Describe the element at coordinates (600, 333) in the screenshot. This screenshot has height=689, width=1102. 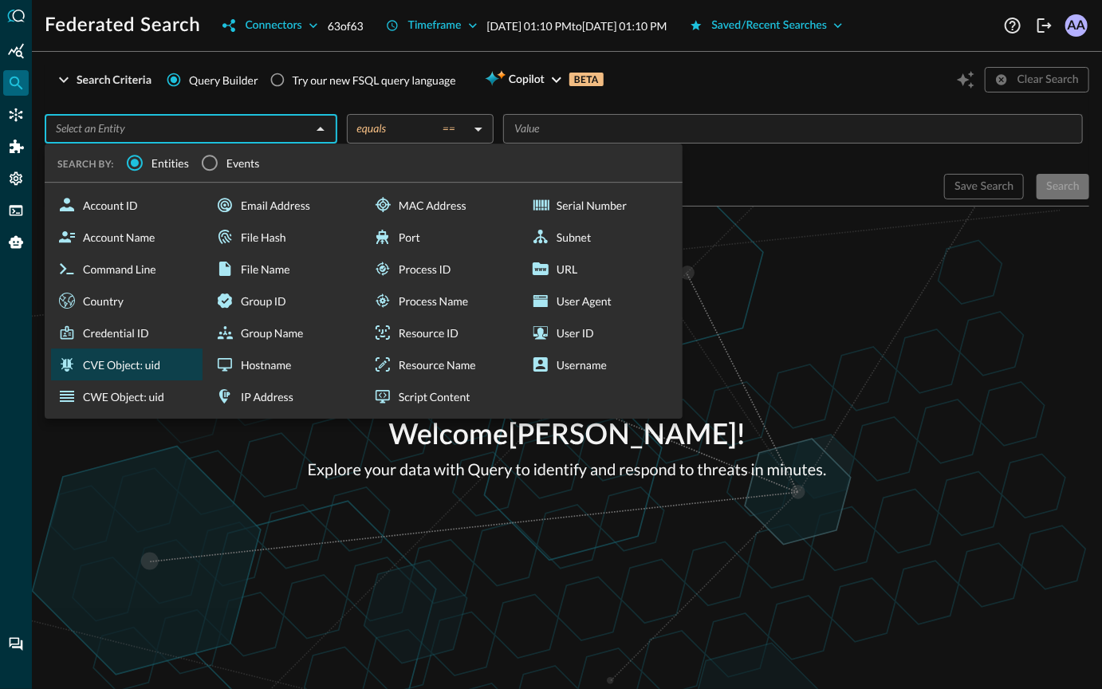
I see `div: User ID` at that location.